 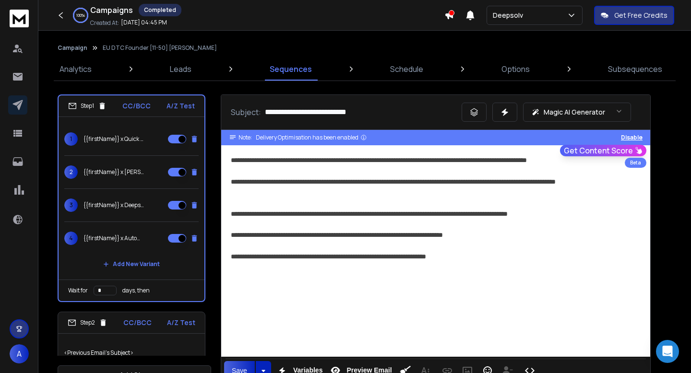 I want to click on p: {{firstName}} x Automation, so click(x=114, y=238).